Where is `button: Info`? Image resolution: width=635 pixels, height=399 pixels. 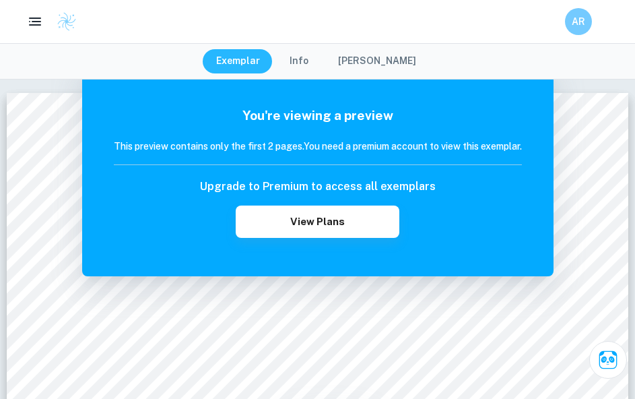 button: Info is located at coordinates (299, 61).